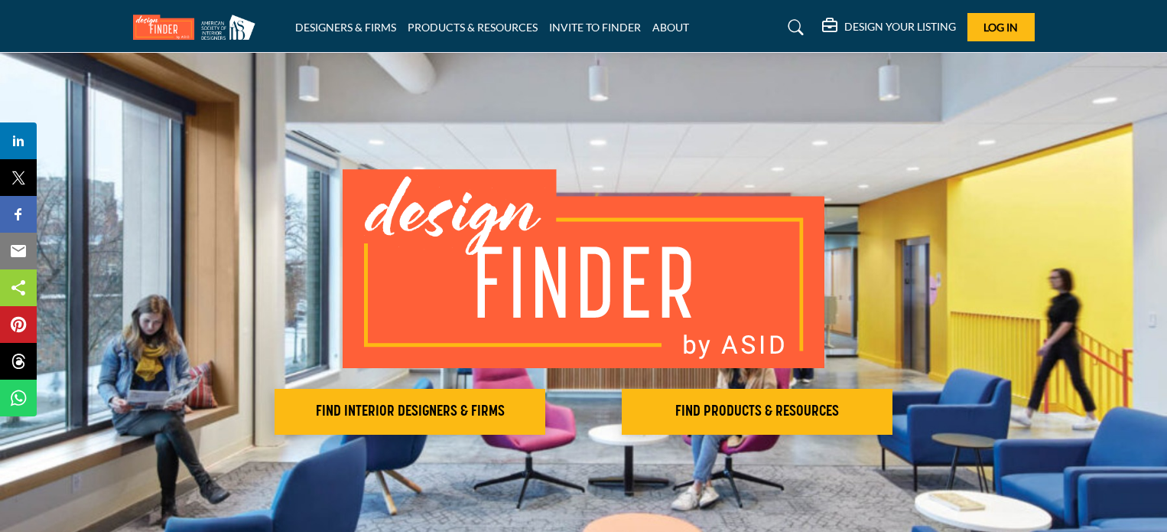 This screenshot has width=1167, height=532. What do you see at coordinates (595, 27) in the screenshot?
I see `a: INVITE TO FINDER` at bounding box center [595, 27].